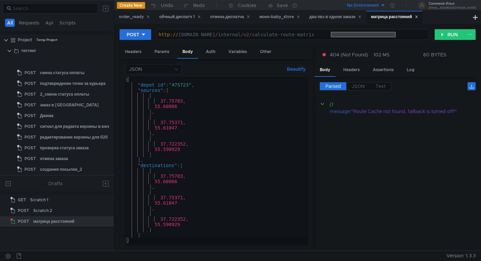  I want to click on button: Undo, so click(161, 5).